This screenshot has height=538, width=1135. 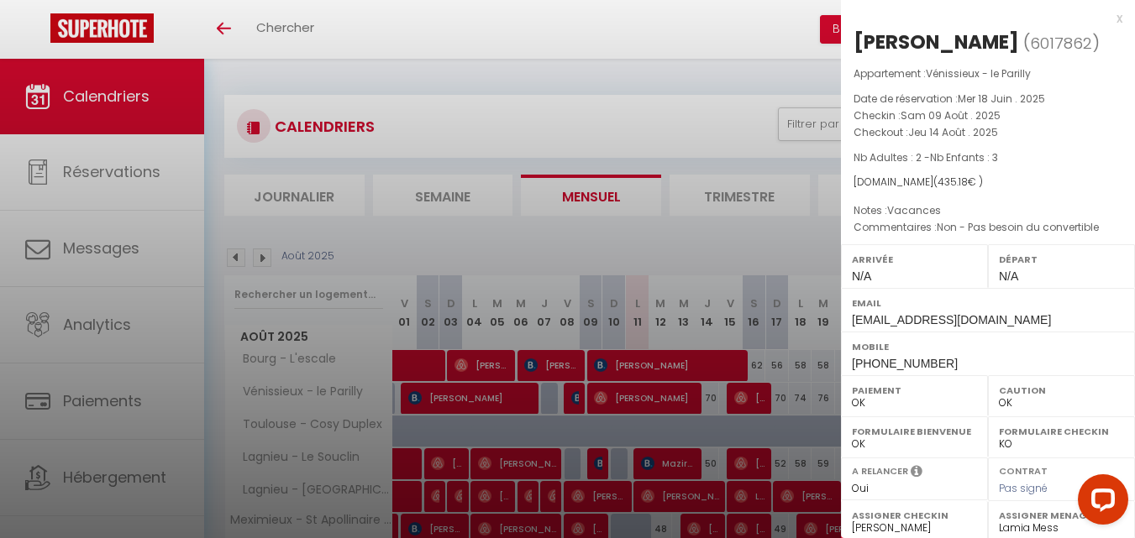 I want to click on label: Mobile, so click(x=988, y=347).